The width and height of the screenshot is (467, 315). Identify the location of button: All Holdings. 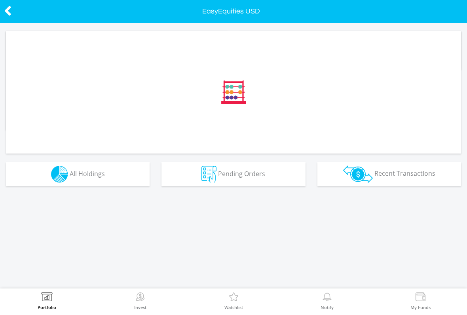
(78, 174).